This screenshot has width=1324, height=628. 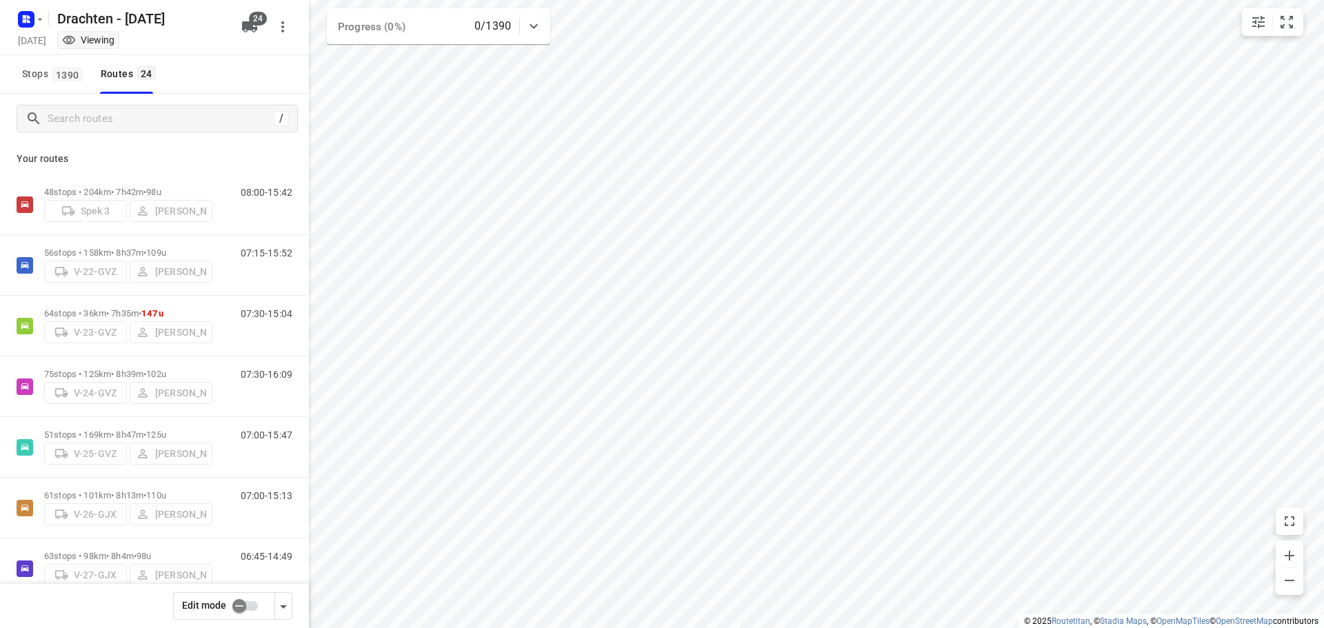 What do you see at coordinates (1244, 621) in the screenshot?
I see `a: OpenStreetMap` at bounding box center [1244, 621].